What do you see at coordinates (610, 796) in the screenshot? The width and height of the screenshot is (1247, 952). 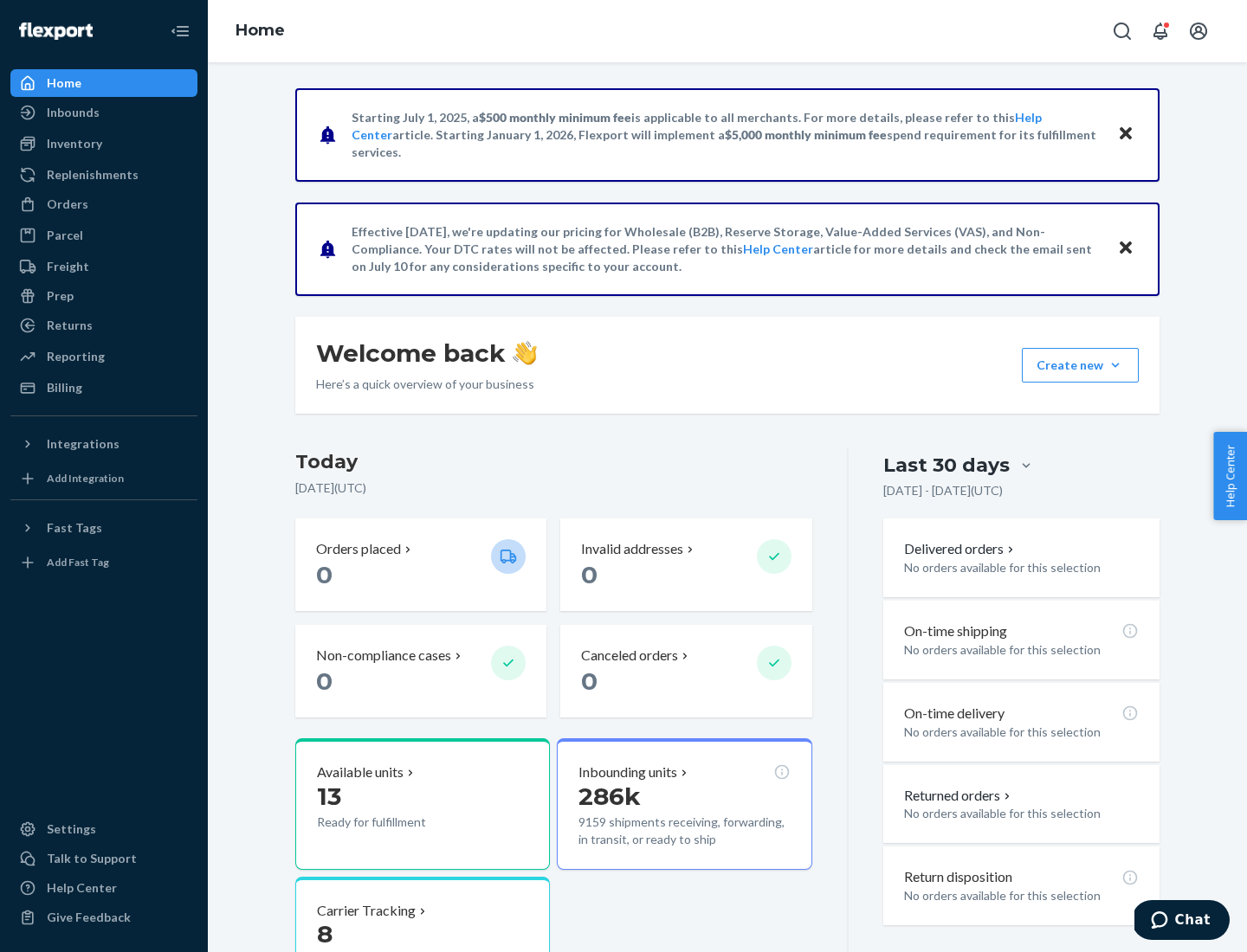 I see `span: 286k` at bounding box center [610, 796].